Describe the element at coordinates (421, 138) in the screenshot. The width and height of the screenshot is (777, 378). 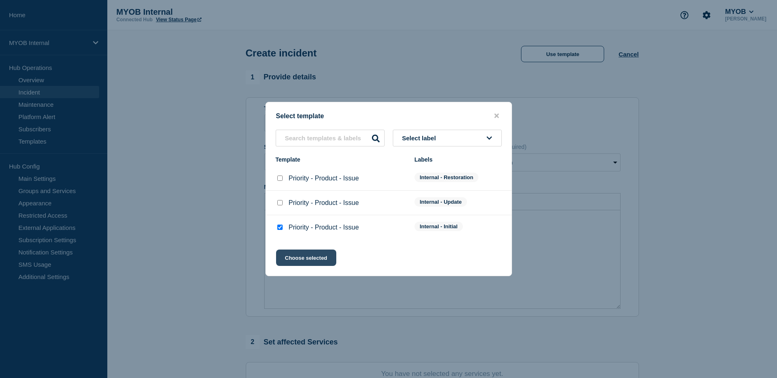
I see `span: Select label` at that location.